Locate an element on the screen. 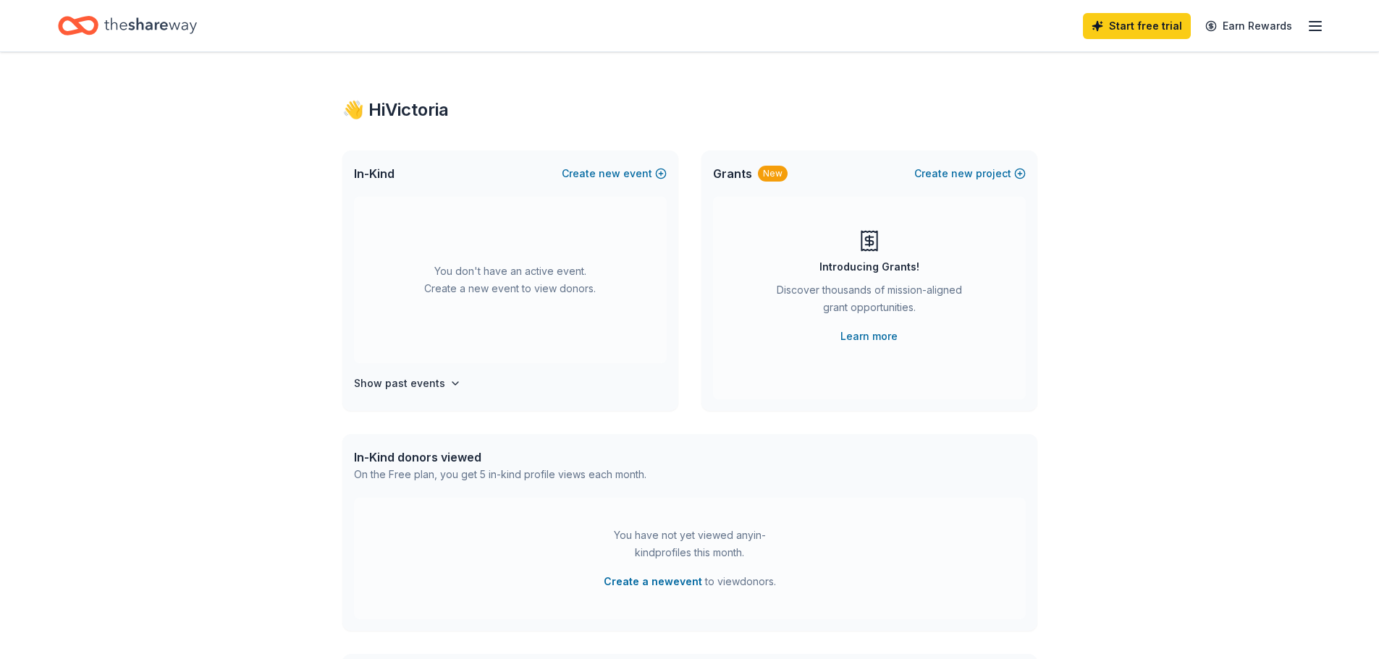 The height and width of the screenshot is (659, 1379). div: On the Free plan, you get 5 in-kind profile views each month. is located at coordinates (500, 475).